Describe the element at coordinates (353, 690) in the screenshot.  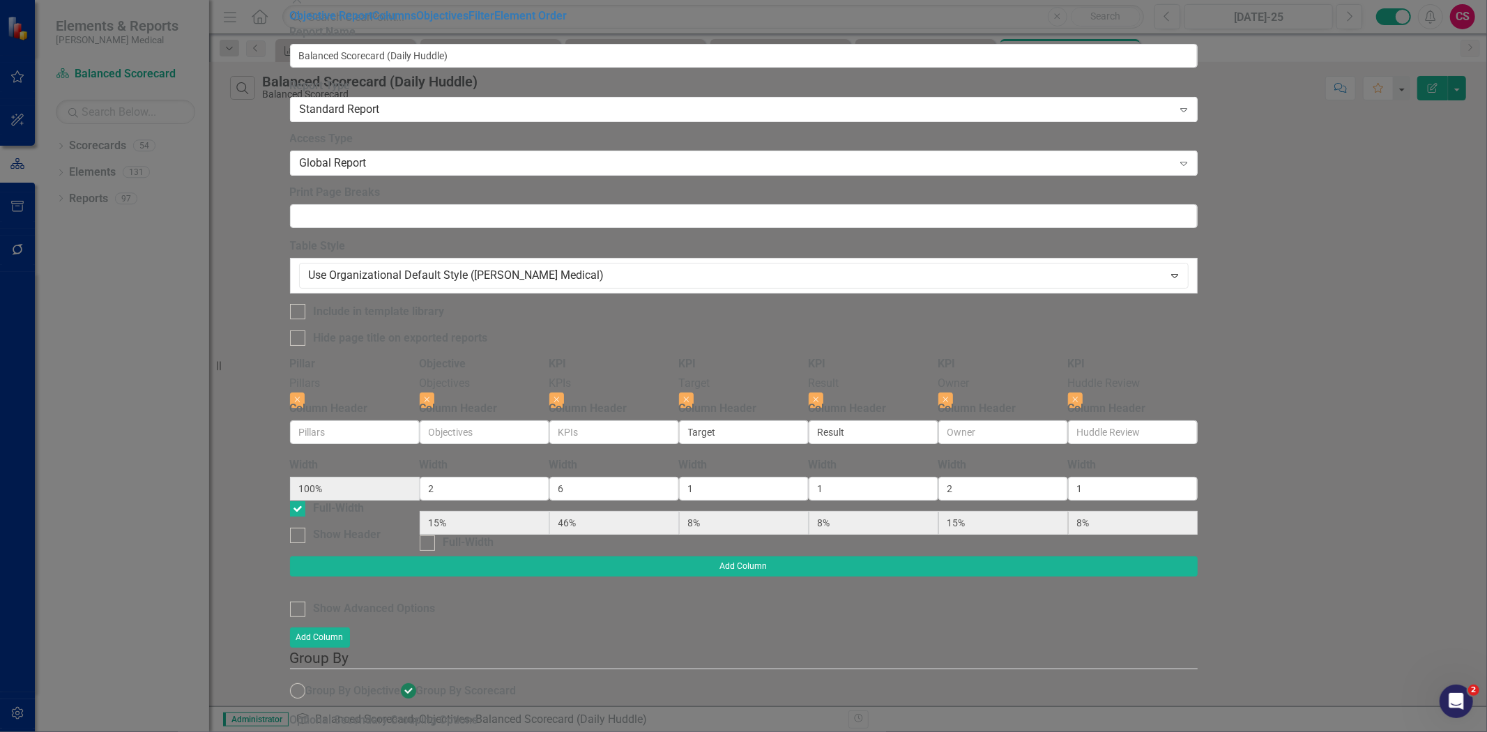
I see `span: Group By Objective` at that location.